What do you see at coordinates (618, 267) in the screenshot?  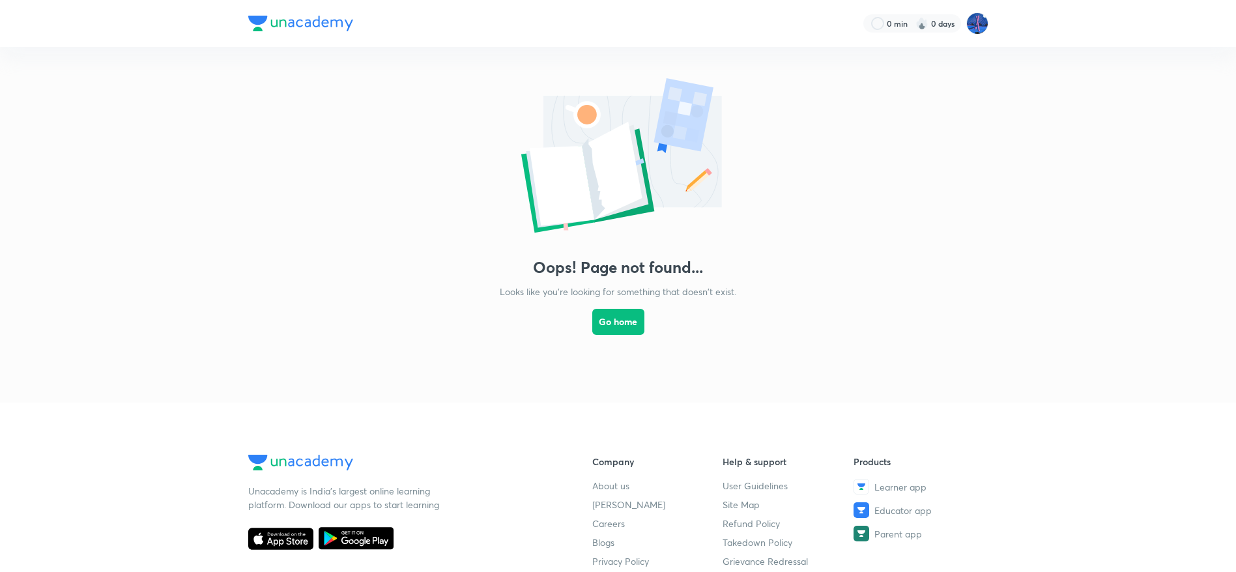 I see `h3: Oops! Page not found...` at bounding box center [618, 267].